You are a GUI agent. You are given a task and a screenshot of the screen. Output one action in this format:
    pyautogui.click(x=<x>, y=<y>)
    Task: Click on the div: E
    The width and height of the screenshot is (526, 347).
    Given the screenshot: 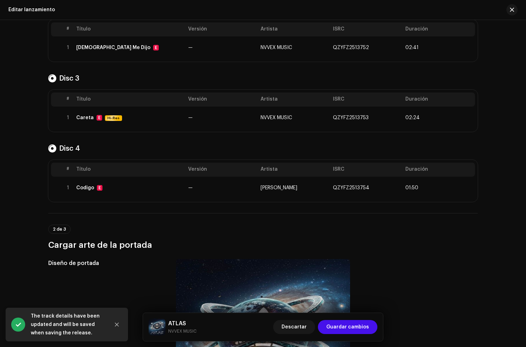 What is the action you would take?
    pyautogui.click(x=156, y=48)
    